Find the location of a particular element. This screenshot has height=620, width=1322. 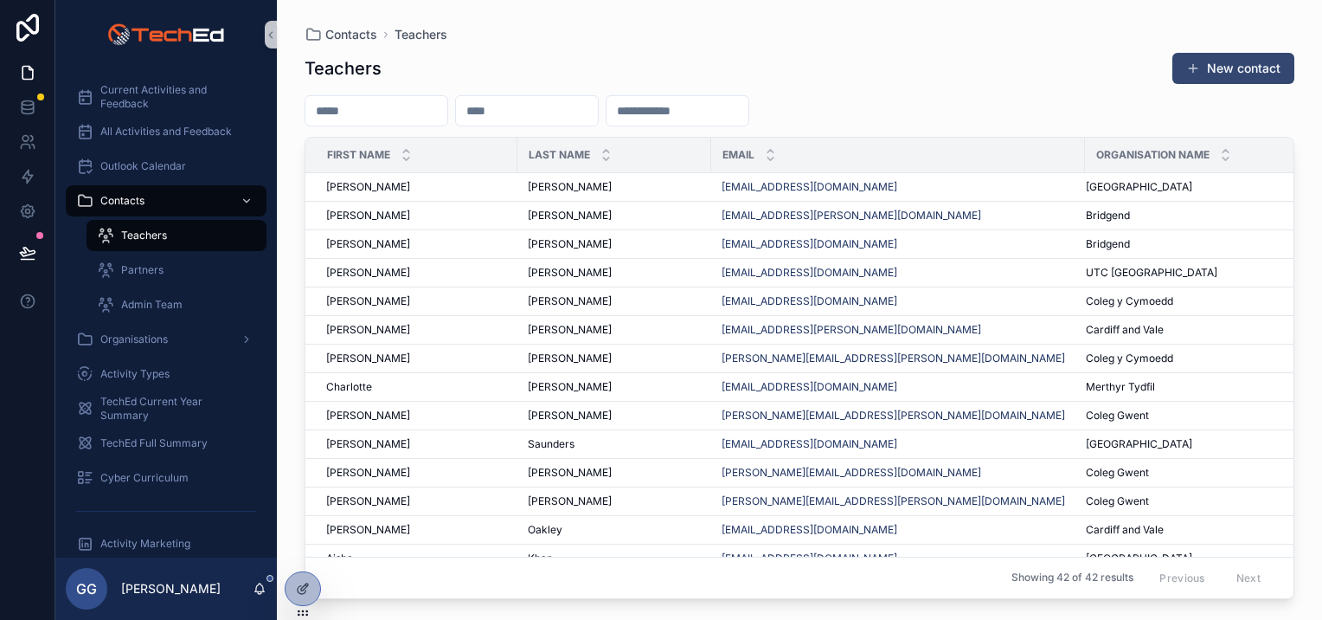

span: TechEd Current Year Summary is located at coordinates (175, 409).